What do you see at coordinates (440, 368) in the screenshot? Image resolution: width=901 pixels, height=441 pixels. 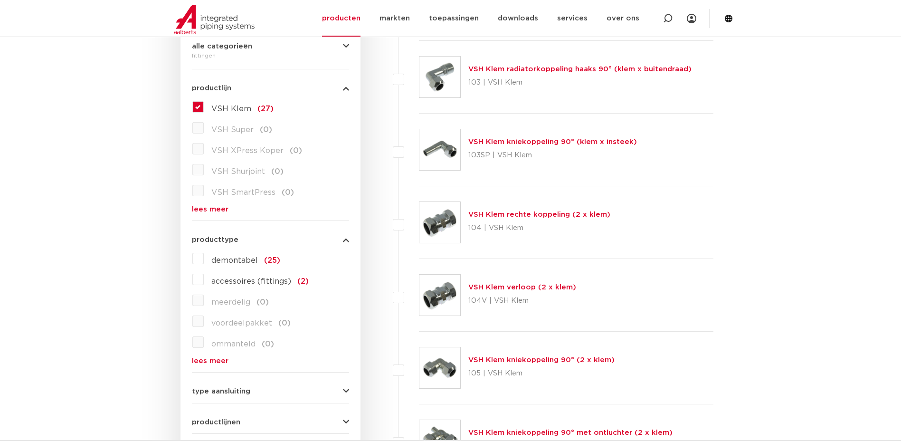 I see `img: Thumbnail for VSH Klem kniekoppeling 90° (2 x klem)` at bounding box center [440, 368].